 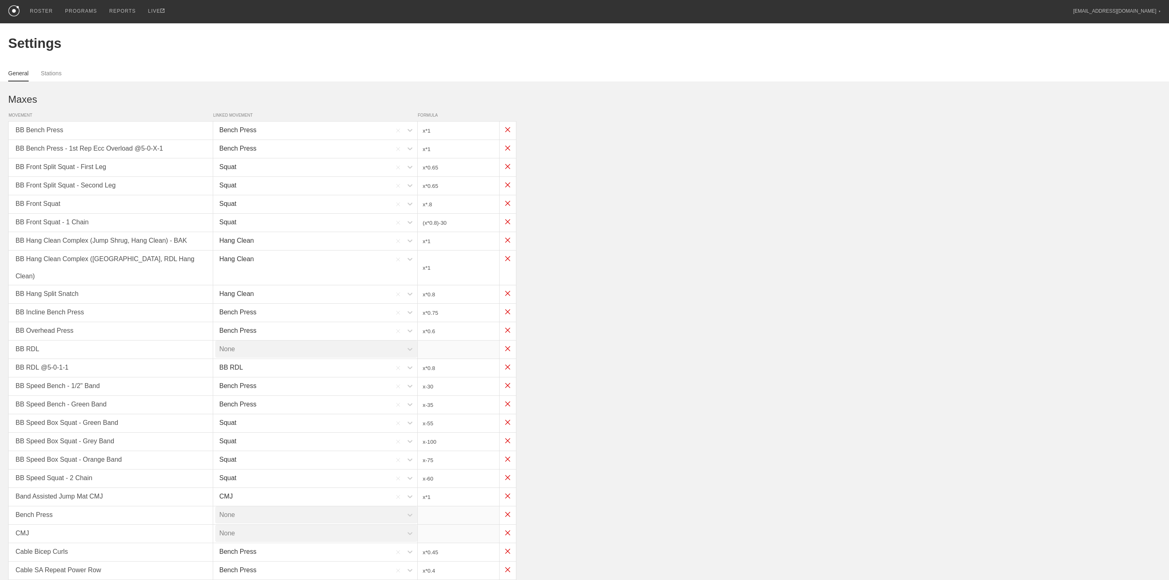 I want to click on div: BB Overhead Press, so click(x=110, y=331).